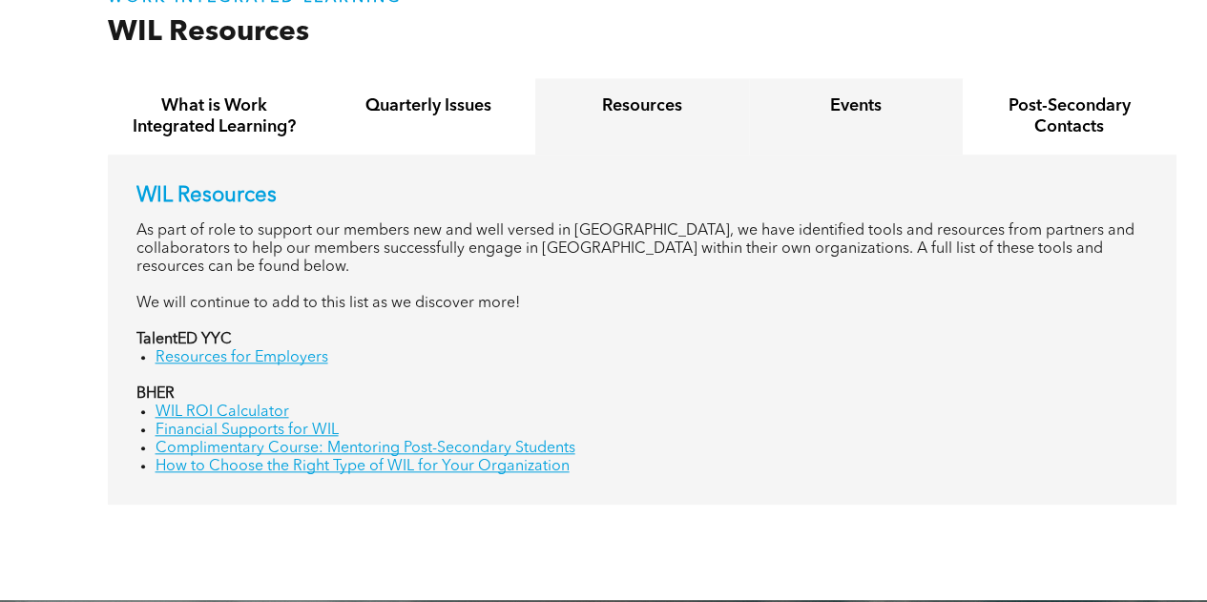  What do you see at coordinates (156, 394) in the screenshot?
I see `strong: BHER` at bounding box center [156, 394].